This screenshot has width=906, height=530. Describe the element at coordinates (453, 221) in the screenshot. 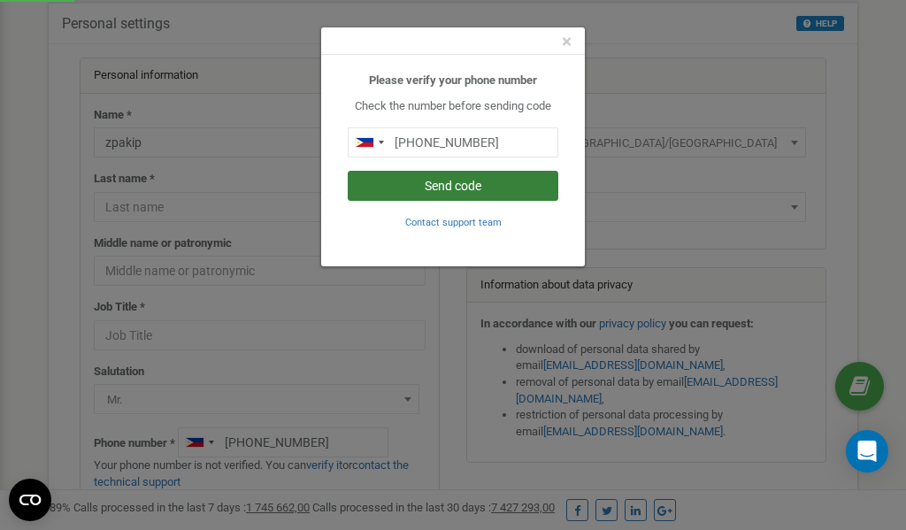

I see `a: Contact support team` at that location.